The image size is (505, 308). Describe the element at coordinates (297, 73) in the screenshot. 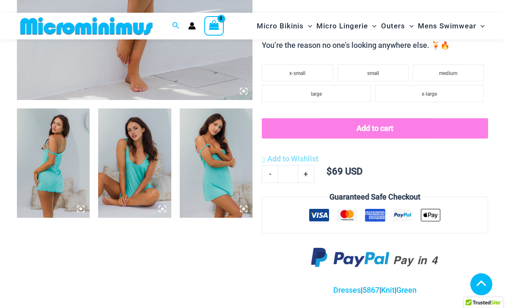

I see `span: x-small` at that location.